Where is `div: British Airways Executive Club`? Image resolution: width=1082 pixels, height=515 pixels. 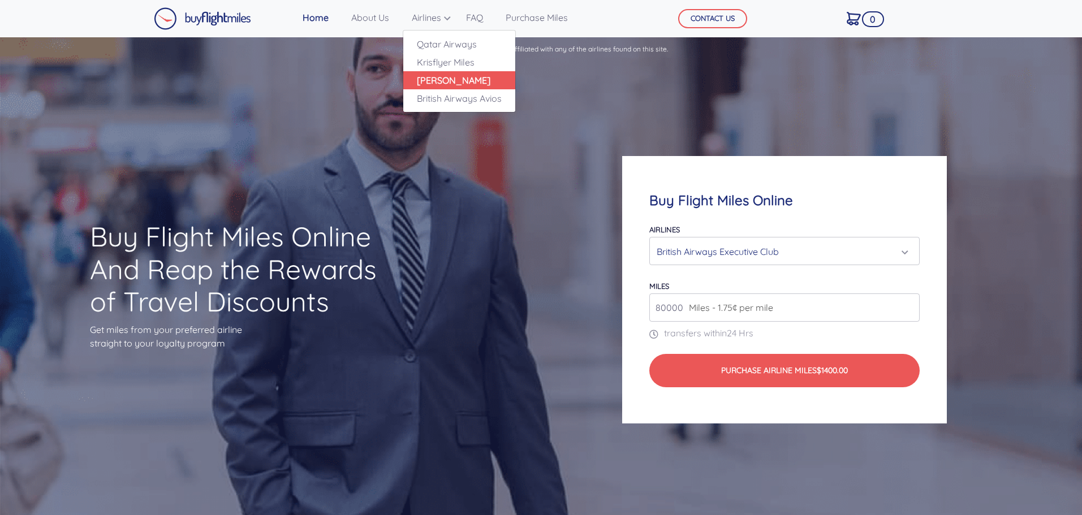 div: British Airways Executive Club is located at coordinates (780, 252).